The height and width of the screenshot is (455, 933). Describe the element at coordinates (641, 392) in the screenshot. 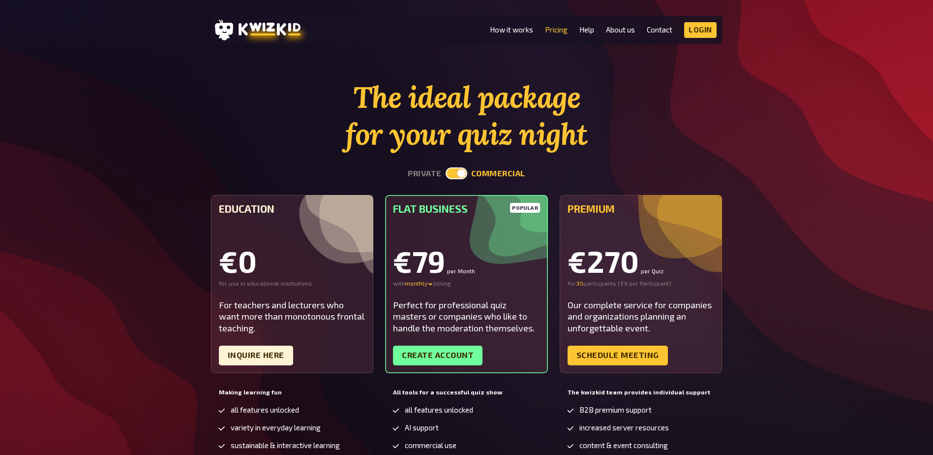

I see `h5: The kwizkid team provides individual support` at that location.